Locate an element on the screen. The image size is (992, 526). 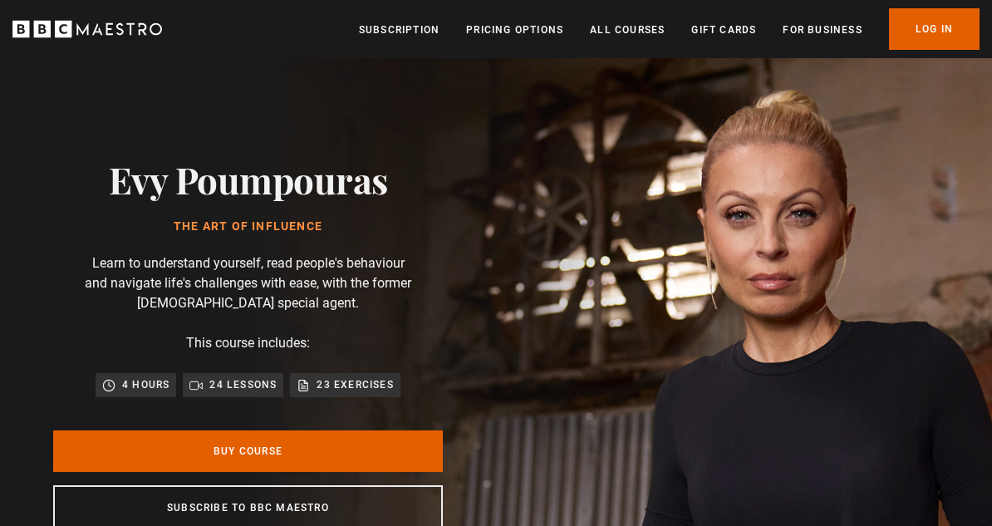
a: BBC Maestro is located at coordinates (87, 29).